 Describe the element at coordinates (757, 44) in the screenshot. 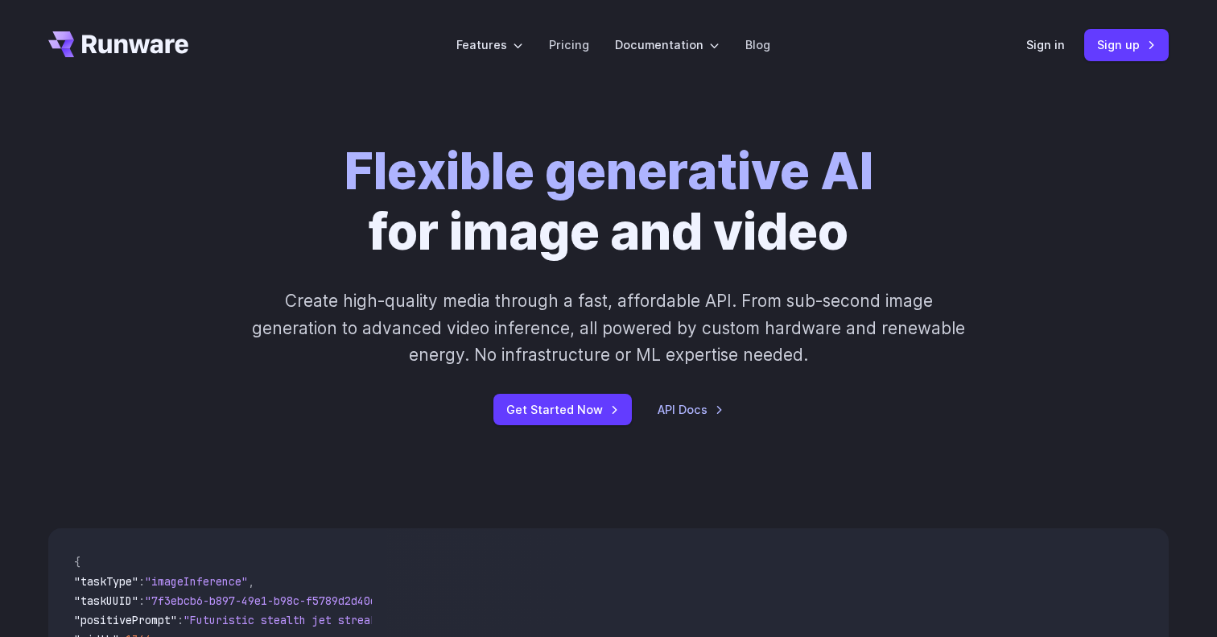

I see `a: Blog` at that location.